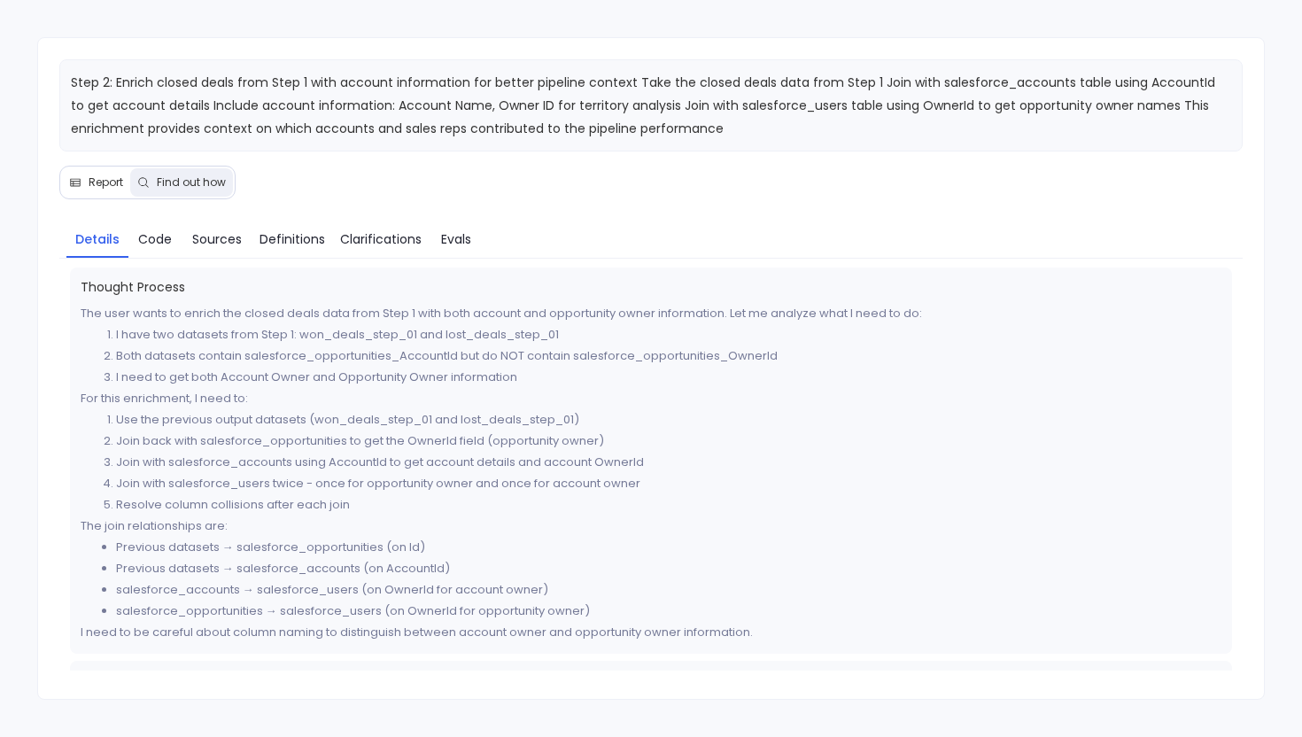 The image size is (1302, 737). I want to click on span: Thought Process, so click(651, 287).